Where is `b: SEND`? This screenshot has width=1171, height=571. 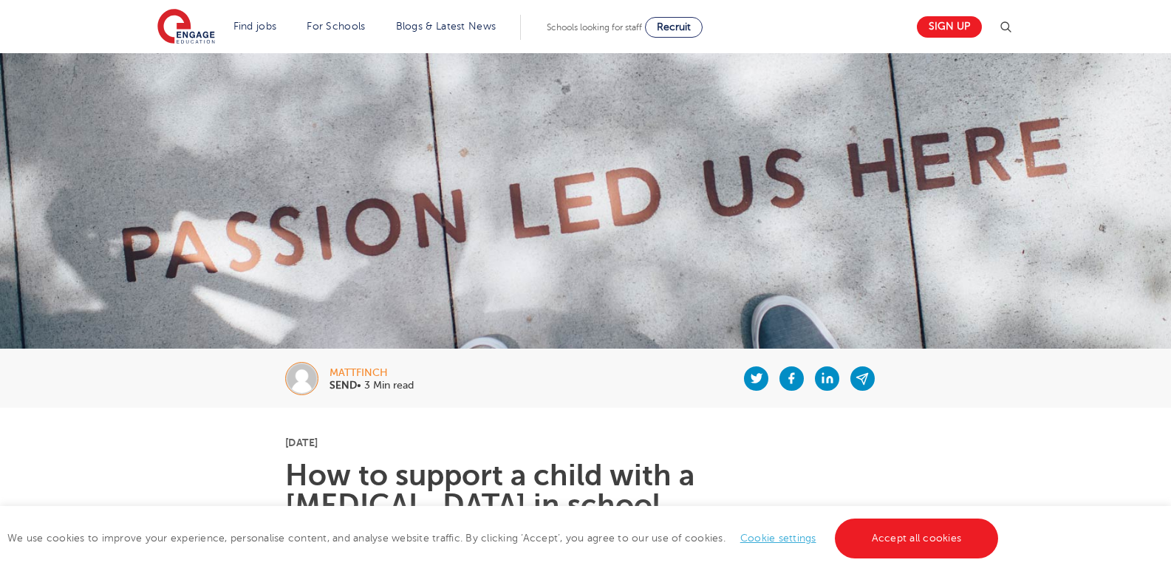 b: SEND is located at coordinates (343, 385).